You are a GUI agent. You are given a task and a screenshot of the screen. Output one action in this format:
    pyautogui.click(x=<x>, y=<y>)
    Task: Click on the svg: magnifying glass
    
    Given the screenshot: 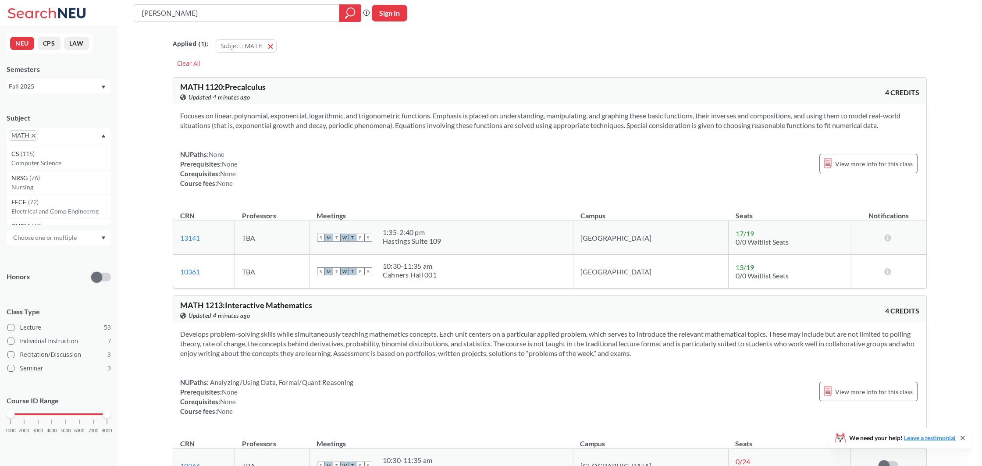 What is the action you would take?
    pyautogui.click(x=350, y=13)
    